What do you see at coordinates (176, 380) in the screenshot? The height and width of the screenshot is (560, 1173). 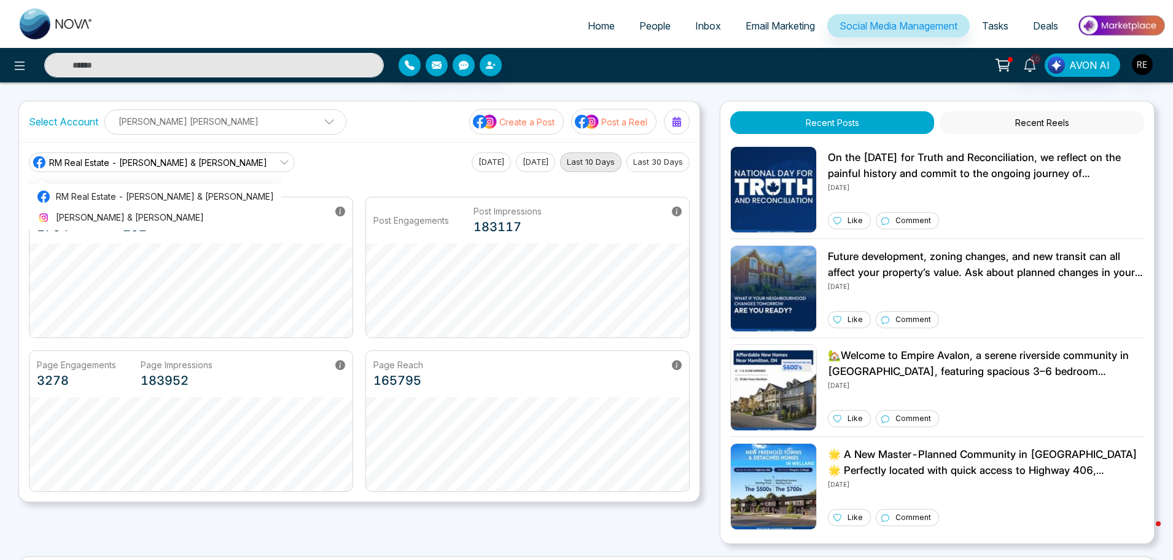 I see `p: 183952` at bounding box center [176, 380].